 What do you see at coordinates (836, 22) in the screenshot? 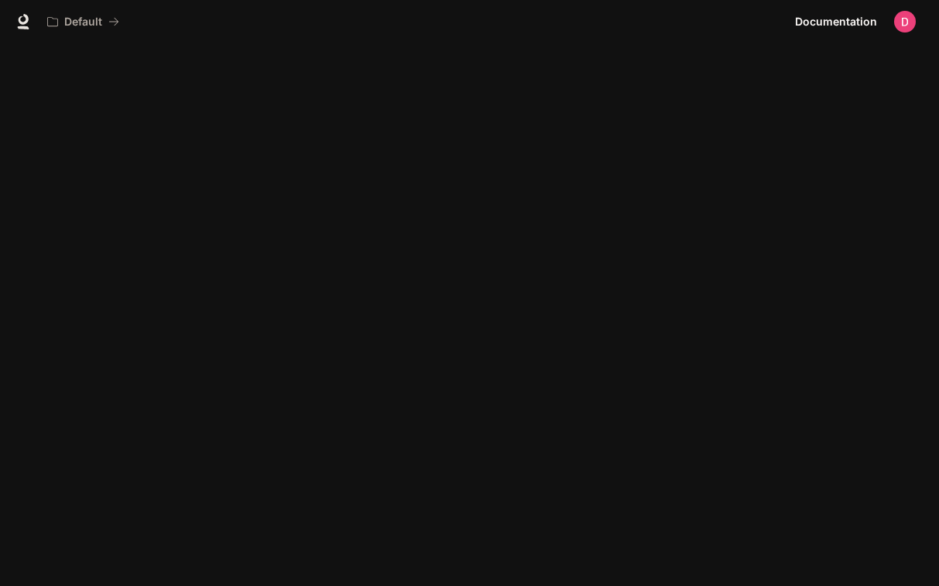
I see `span: Documentation` at bounding box center [836, 22].